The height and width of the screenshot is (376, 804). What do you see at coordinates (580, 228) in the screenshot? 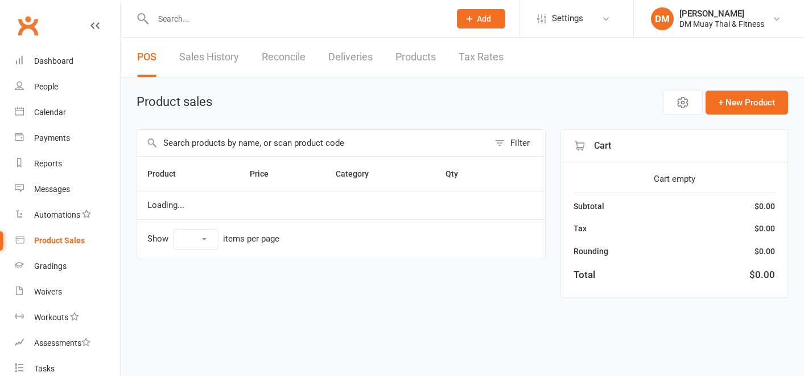
I see `div: Tax` at bounding box center [580, 228].